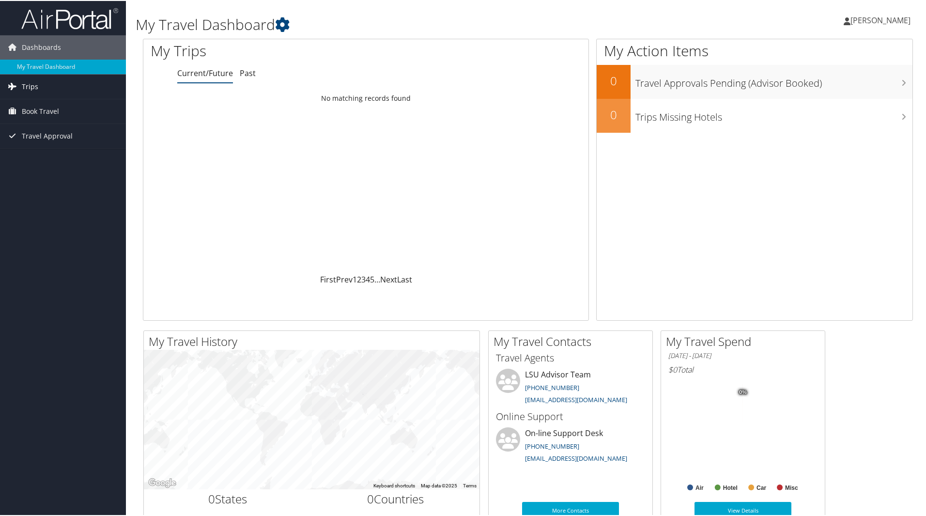 This screenshot has width=926, height=516. What do you see at coordinates (41, 47) in the screenshot?
I see `span: Dashboards` at bounding box center [41, 47].